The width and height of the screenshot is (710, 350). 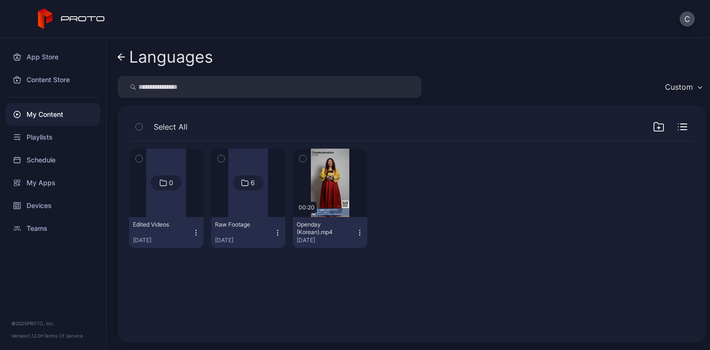 What do you see at coordinates (165, 57) in the screenshot?
I see `a: Languages` at bounding box center [165, 57].